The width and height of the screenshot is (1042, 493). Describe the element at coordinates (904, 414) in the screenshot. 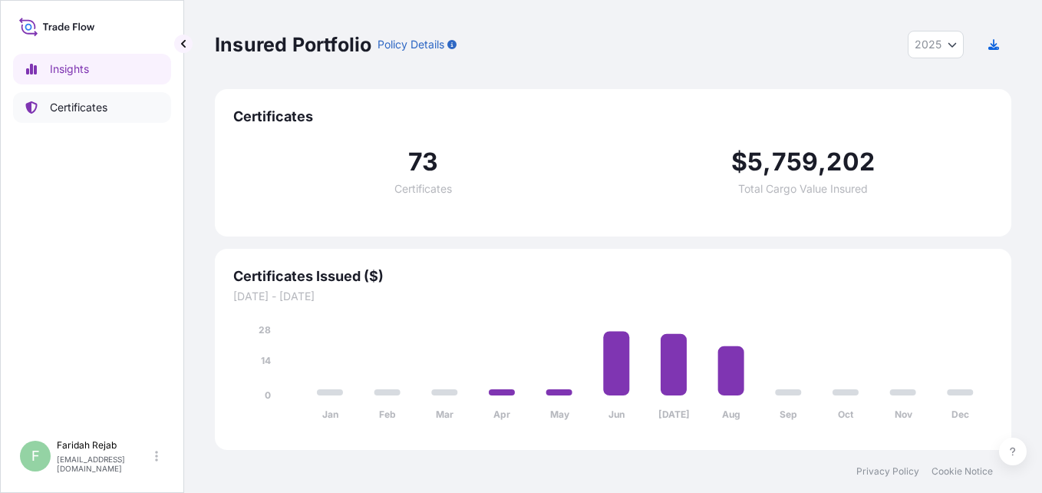

I see `tspan: Nov` at that location.